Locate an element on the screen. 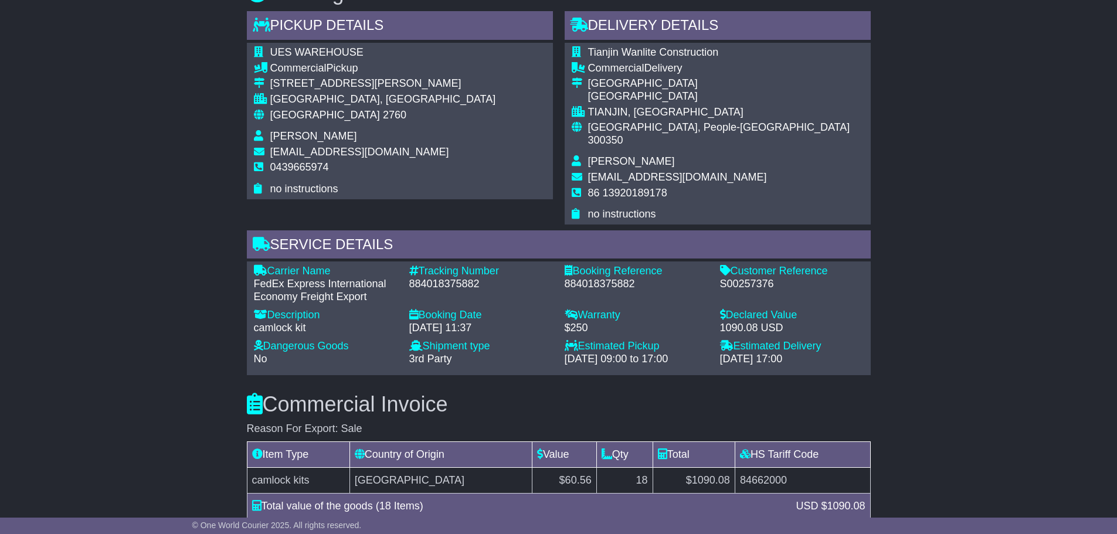 The image size is (1117, 534). span: 3rd Party is located at coordinates (430, 359).